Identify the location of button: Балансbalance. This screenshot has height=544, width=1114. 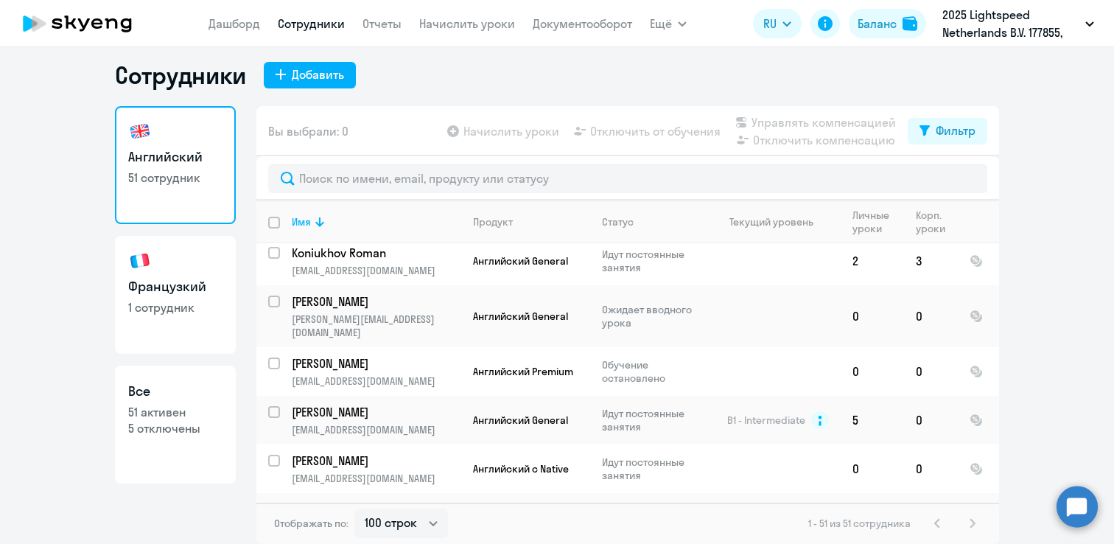
(887, 24).